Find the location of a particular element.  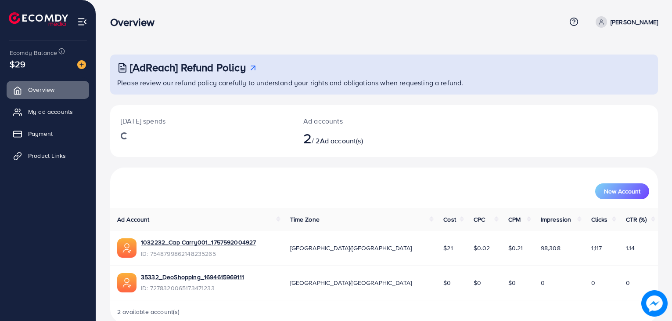

a: 35332_DeoShopping_1694615969111 is located at coordinates (192, 277).